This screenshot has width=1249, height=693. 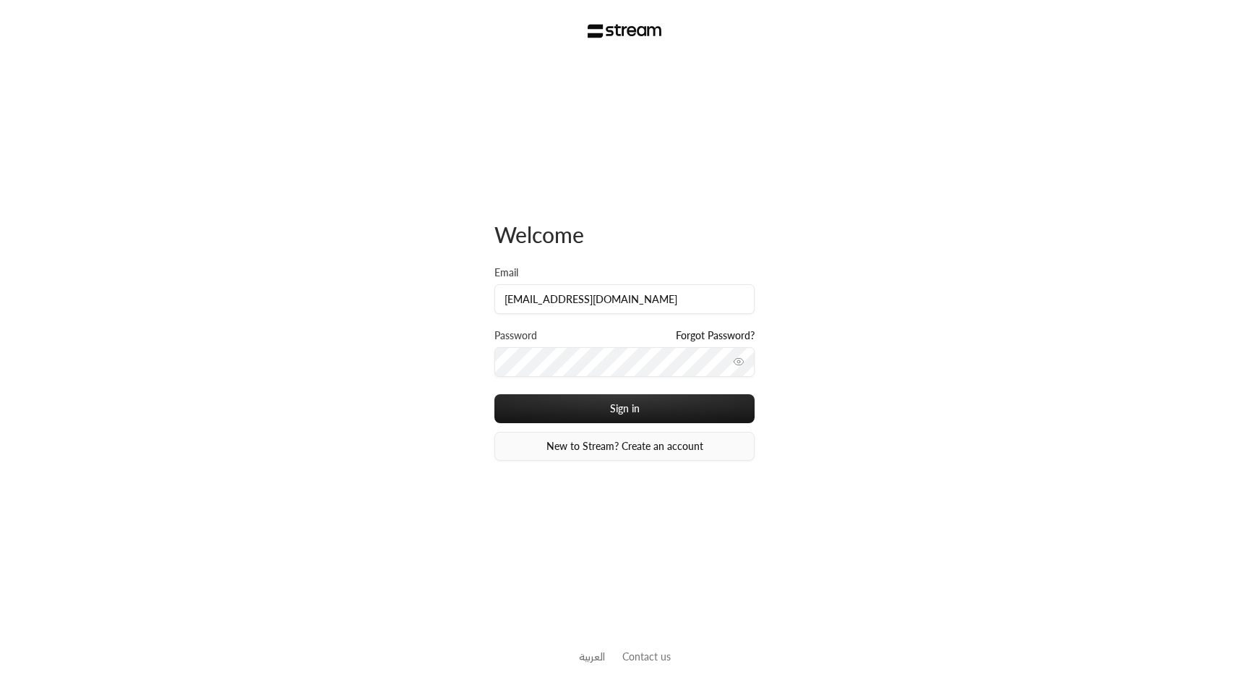 What do you see at coordinates (539, 234) in the screenshot?
I see `span: Welcome` at bounding box center [539, 234].